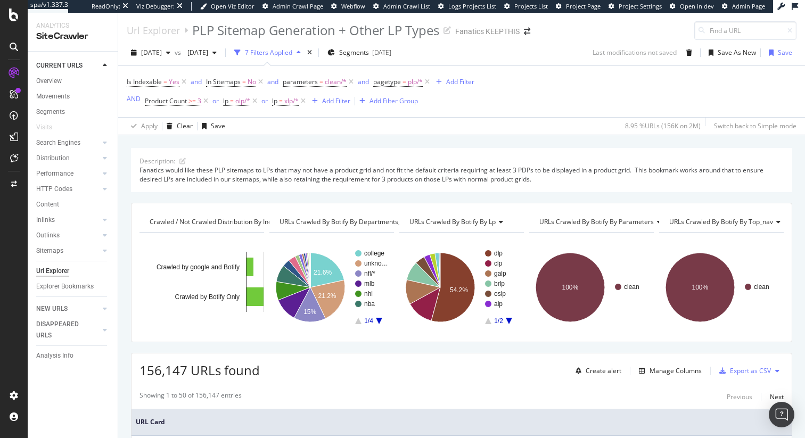  I want to click on div: Next, so click(777, 397).